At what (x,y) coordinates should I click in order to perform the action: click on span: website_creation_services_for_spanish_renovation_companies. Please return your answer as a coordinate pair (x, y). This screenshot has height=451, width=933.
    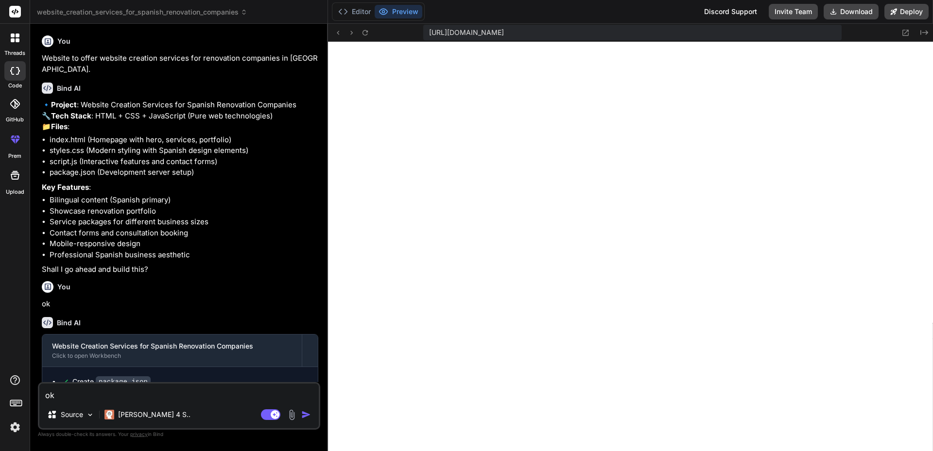
    Looking at the image, I should click on (142, 12).